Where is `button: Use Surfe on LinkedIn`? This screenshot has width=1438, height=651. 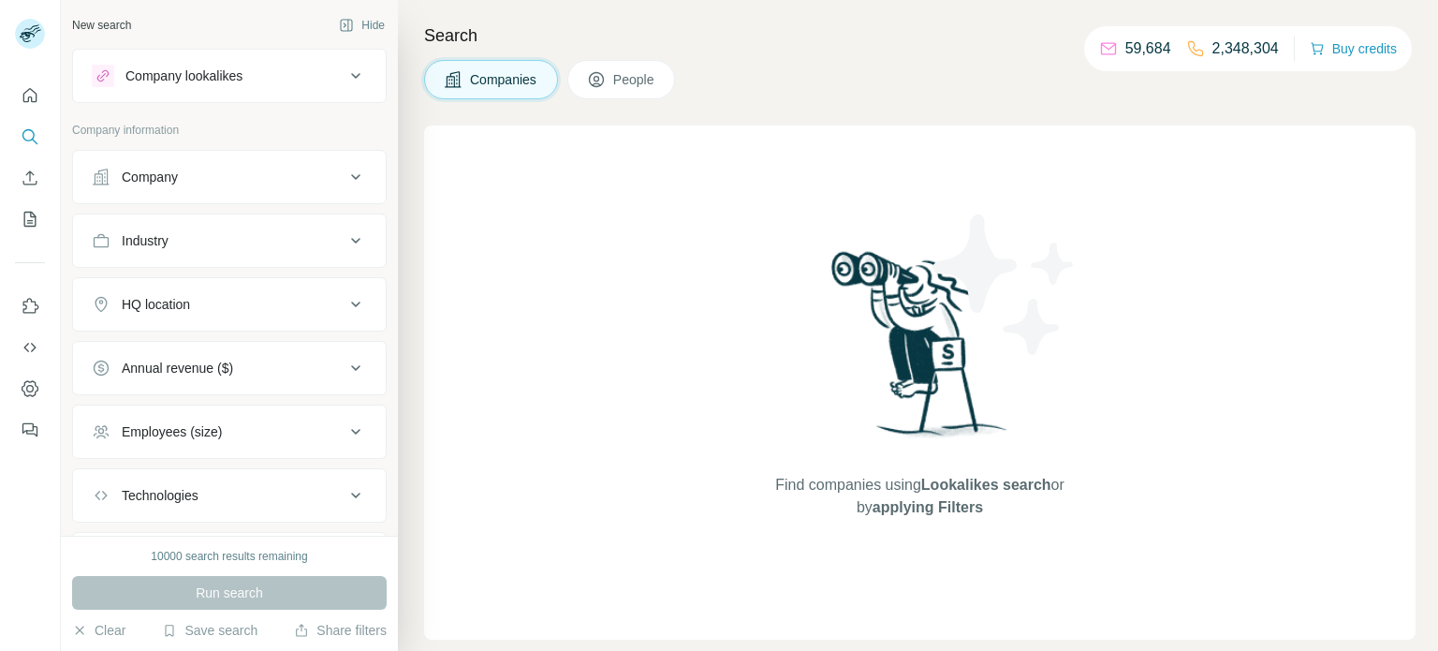 button: Use Surfe on LinkedIn is located at coordinates (30, 306).